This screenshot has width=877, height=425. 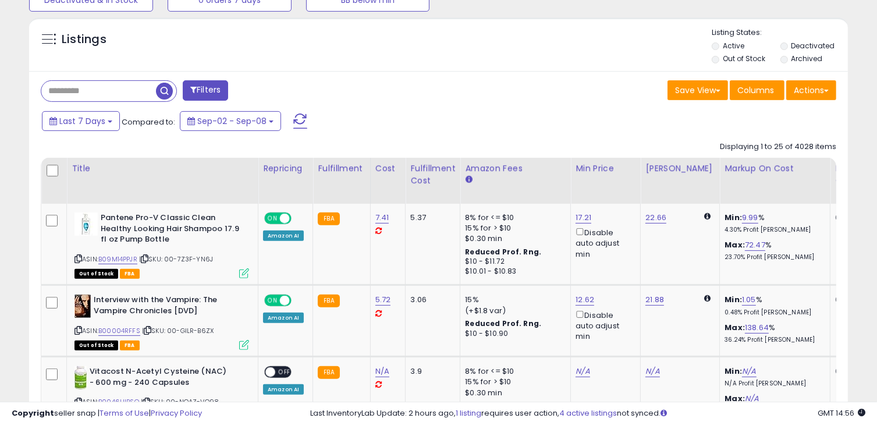 I want to click on span: | SKU: 00-GILR-B6ZX, so click(x=178, y=331).